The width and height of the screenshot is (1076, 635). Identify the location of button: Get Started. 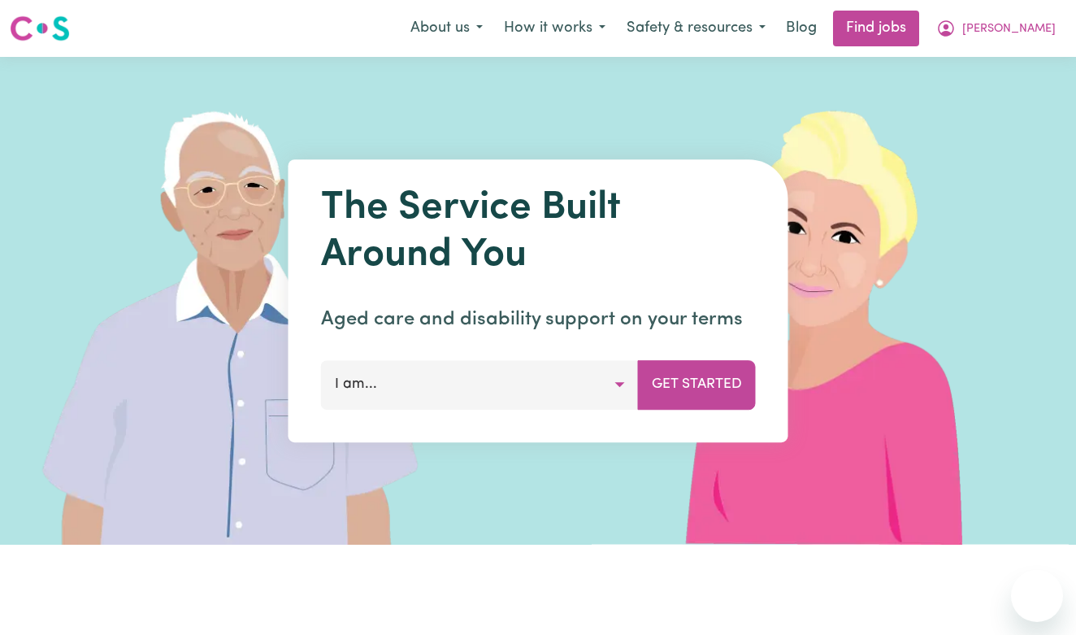
(697, 385).